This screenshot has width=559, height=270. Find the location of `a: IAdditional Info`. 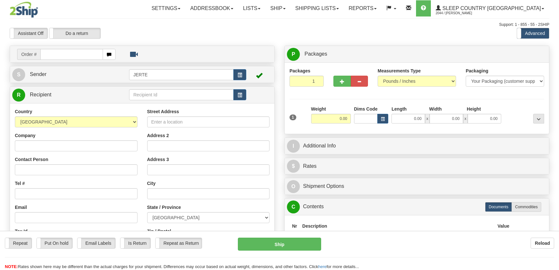

a: IAdditional Info is located at coordinates (417, 146).